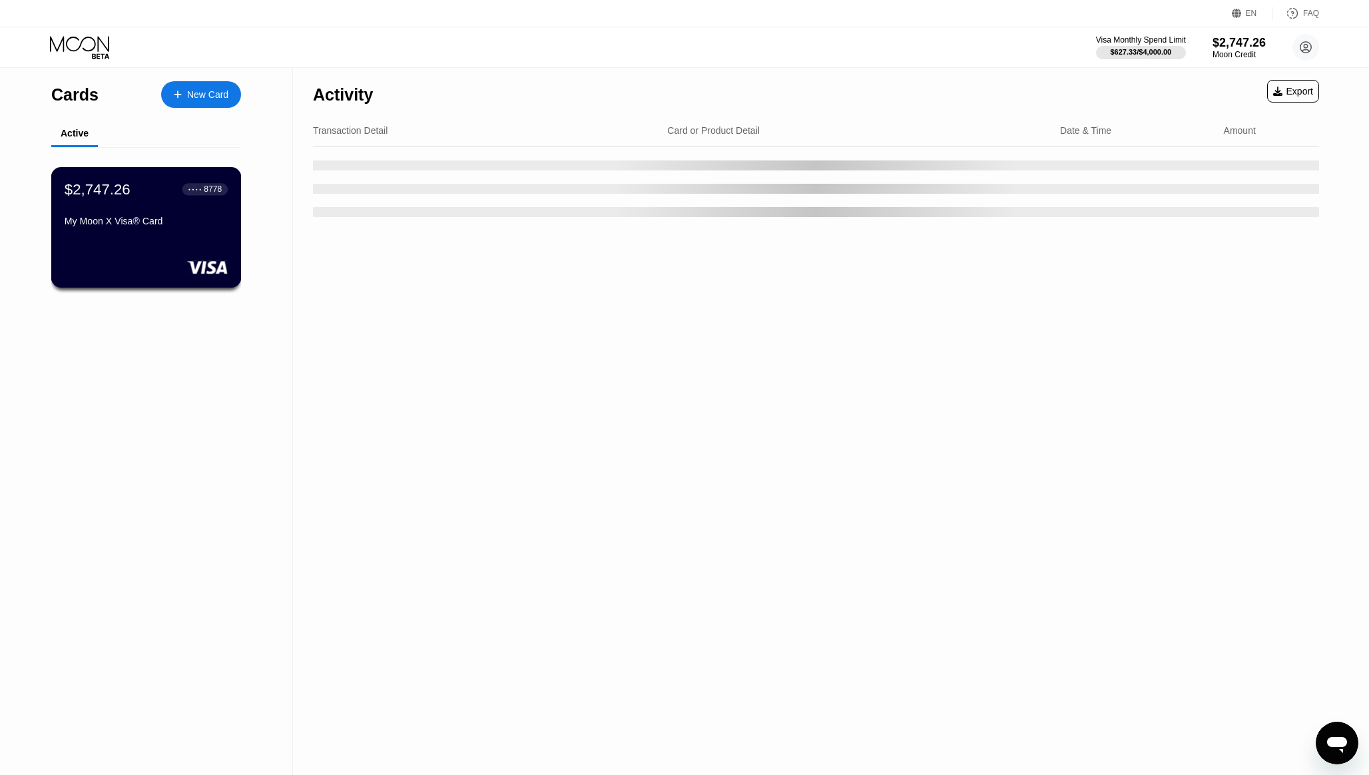 The height and width of the screenshot is (775, 1369). What do you see at coordinates (146, 227) in the screenshot?
I see `div: $2,747.26● ● ● ●8778My Moon X Visa® Card` at bounding box center [146, 227].